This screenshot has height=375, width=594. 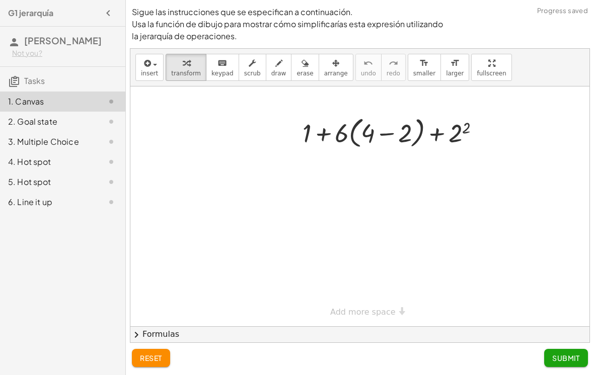 What do you see at coordinates (491, 67) in the screenshot?
I see `button: fullscreen` at bounding box center [491, 67].